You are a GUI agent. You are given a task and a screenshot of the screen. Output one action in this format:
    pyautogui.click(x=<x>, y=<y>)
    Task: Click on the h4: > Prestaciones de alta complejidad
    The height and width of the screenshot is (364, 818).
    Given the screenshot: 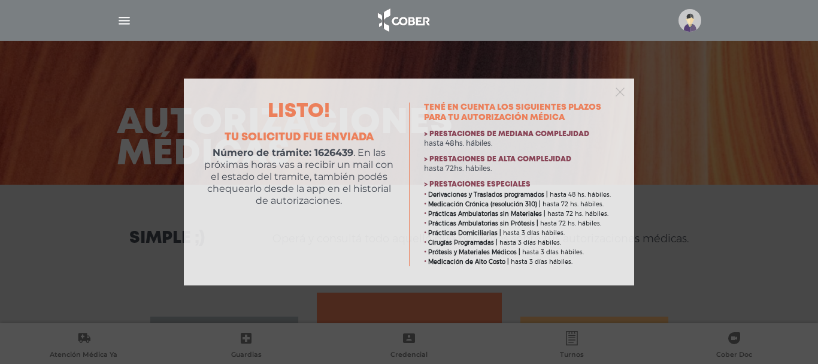 What is the action you would take?
    pyautogui.click(x=519, y=159)
    